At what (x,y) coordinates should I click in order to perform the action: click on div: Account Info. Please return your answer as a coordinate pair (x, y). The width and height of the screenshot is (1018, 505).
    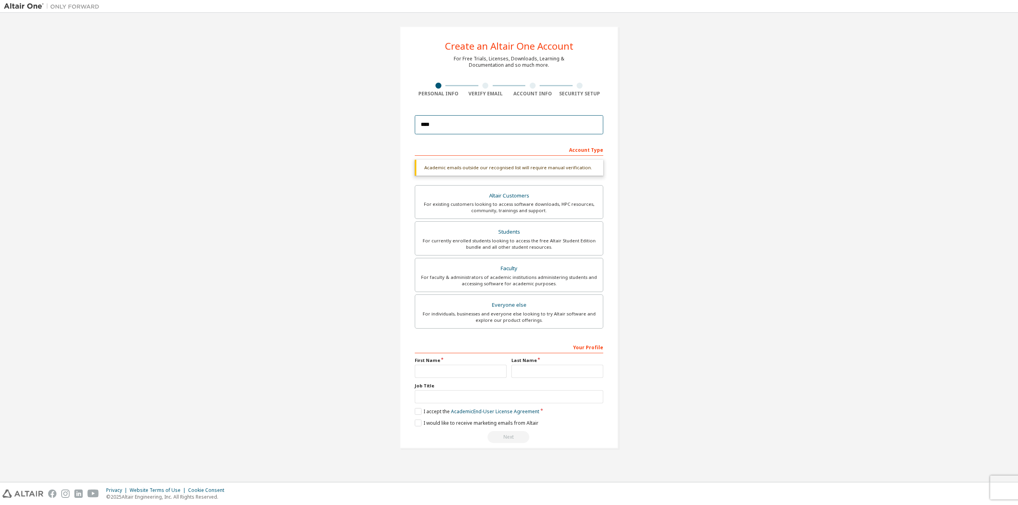
    Looking at the image, I should click on (532, 94).